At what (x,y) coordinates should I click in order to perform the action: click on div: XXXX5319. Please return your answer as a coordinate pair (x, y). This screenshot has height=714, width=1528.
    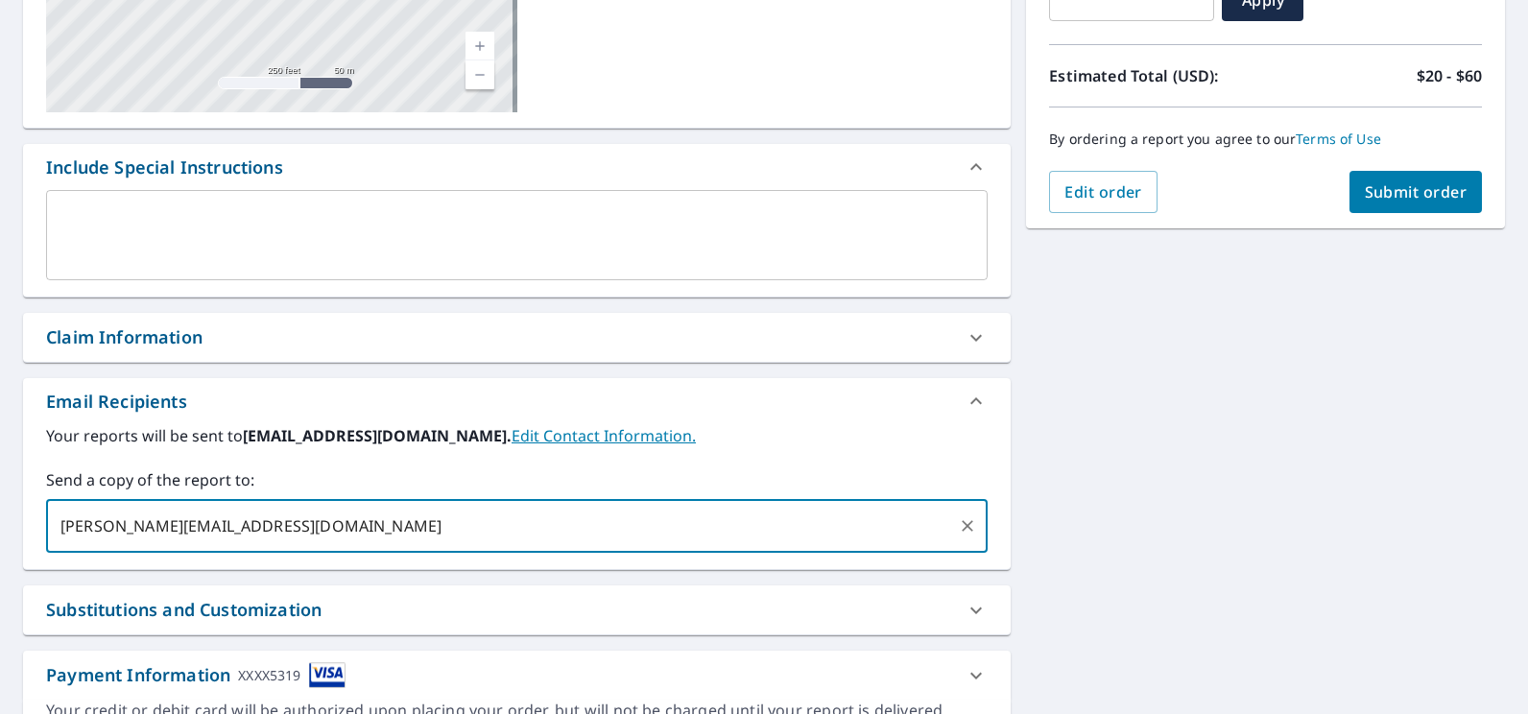
    Looking at the image, I should click on (269, 675).